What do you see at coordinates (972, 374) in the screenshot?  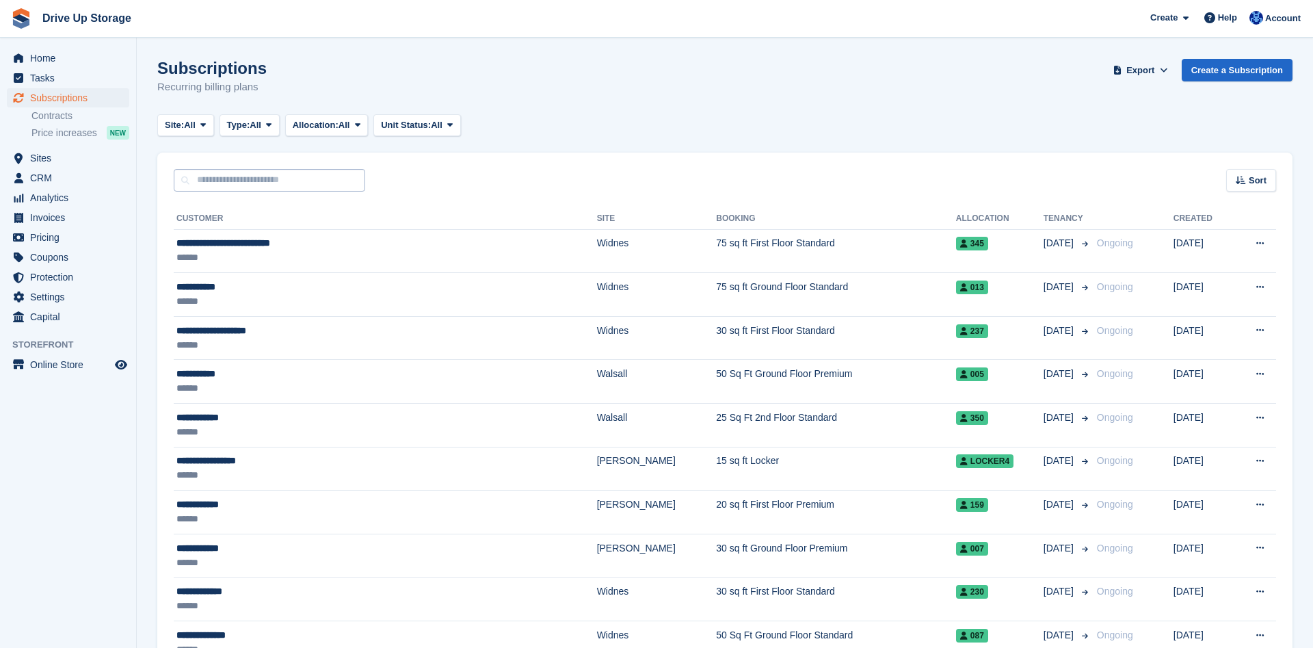 I see `span: 005` at bounding box center [972, 374].